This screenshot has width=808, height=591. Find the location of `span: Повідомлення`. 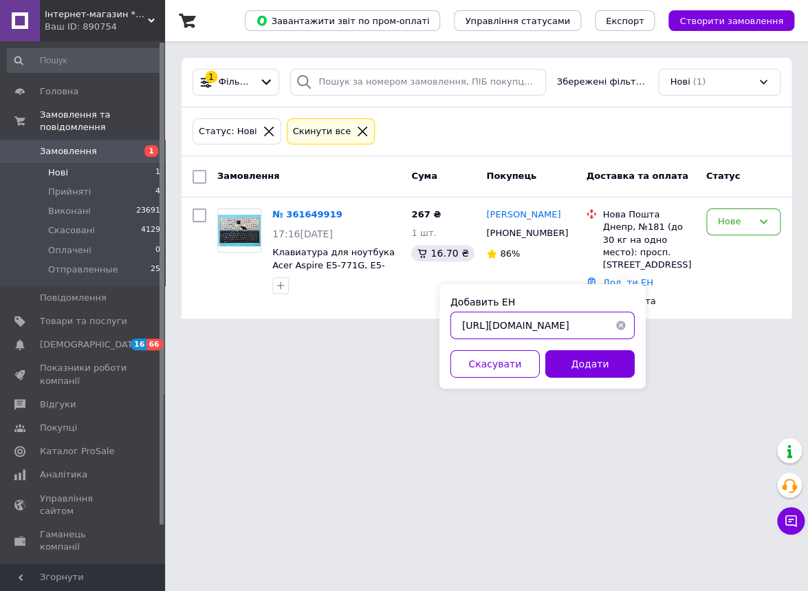

span: Повідомлення is located at coordinates (73, 298).